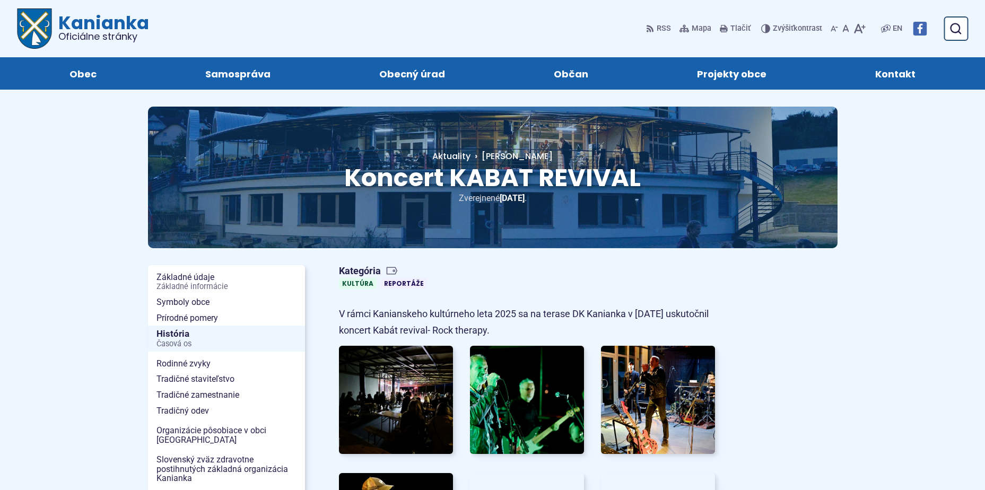 This screenshot has height=490, width=985. Describe the element at coordinates (658, 400) in the screenshot. I see `img: 3` at that location.